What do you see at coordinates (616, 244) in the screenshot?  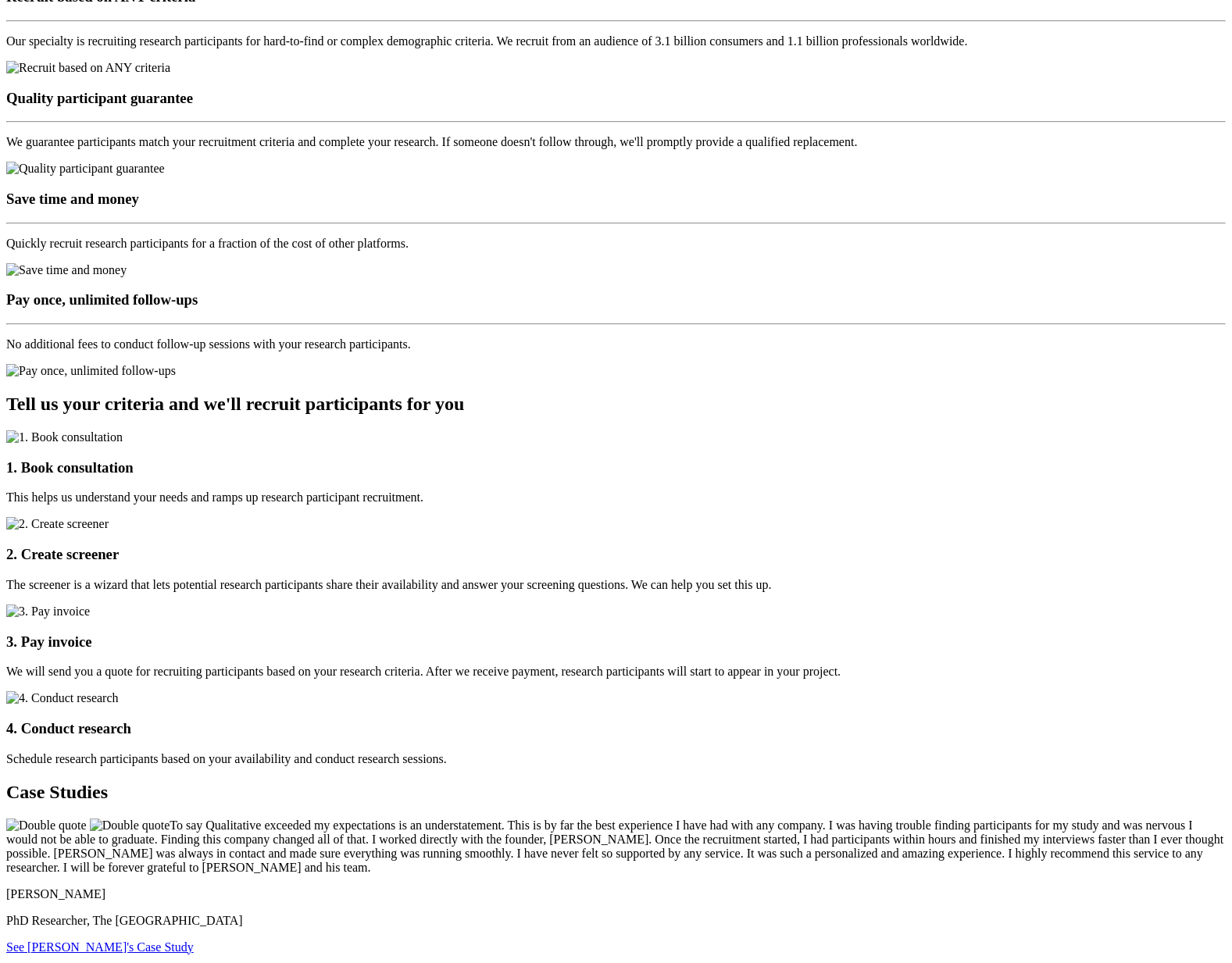 I see `p: Quickly recruit research participants for a fraction of the cost of other platforms.` at bounding box center [616, 244].